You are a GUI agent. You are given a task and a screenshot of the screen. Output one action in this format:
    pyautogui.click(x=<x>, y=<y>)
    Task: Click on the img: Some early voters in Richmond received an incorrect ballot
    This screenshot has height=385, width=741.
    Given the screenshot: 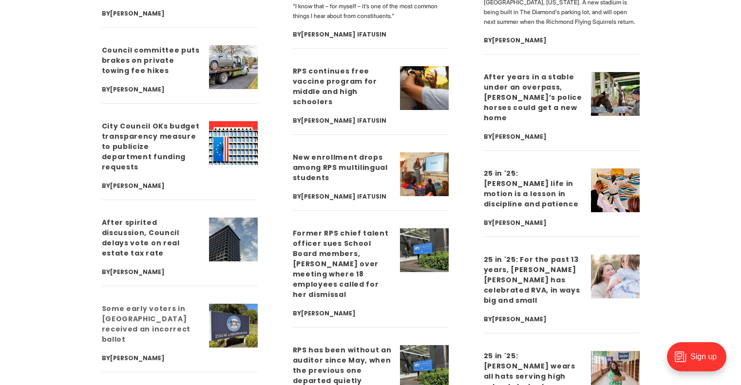 What is the action you would take?
    pyautogui.click(x=233, y=326)
    